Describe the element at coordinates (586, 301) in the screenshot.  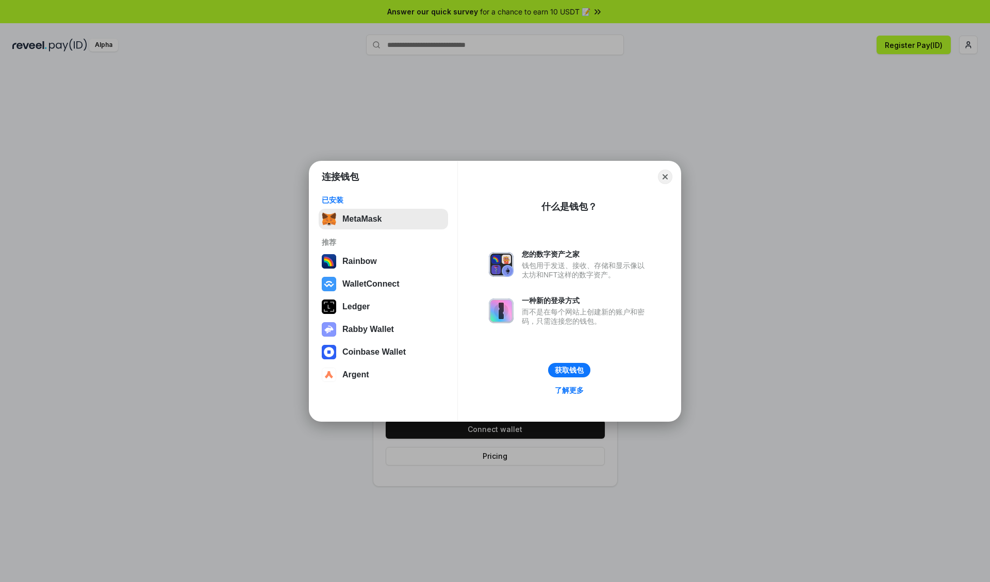
I see `div: 一种新的登录方式` at that location.